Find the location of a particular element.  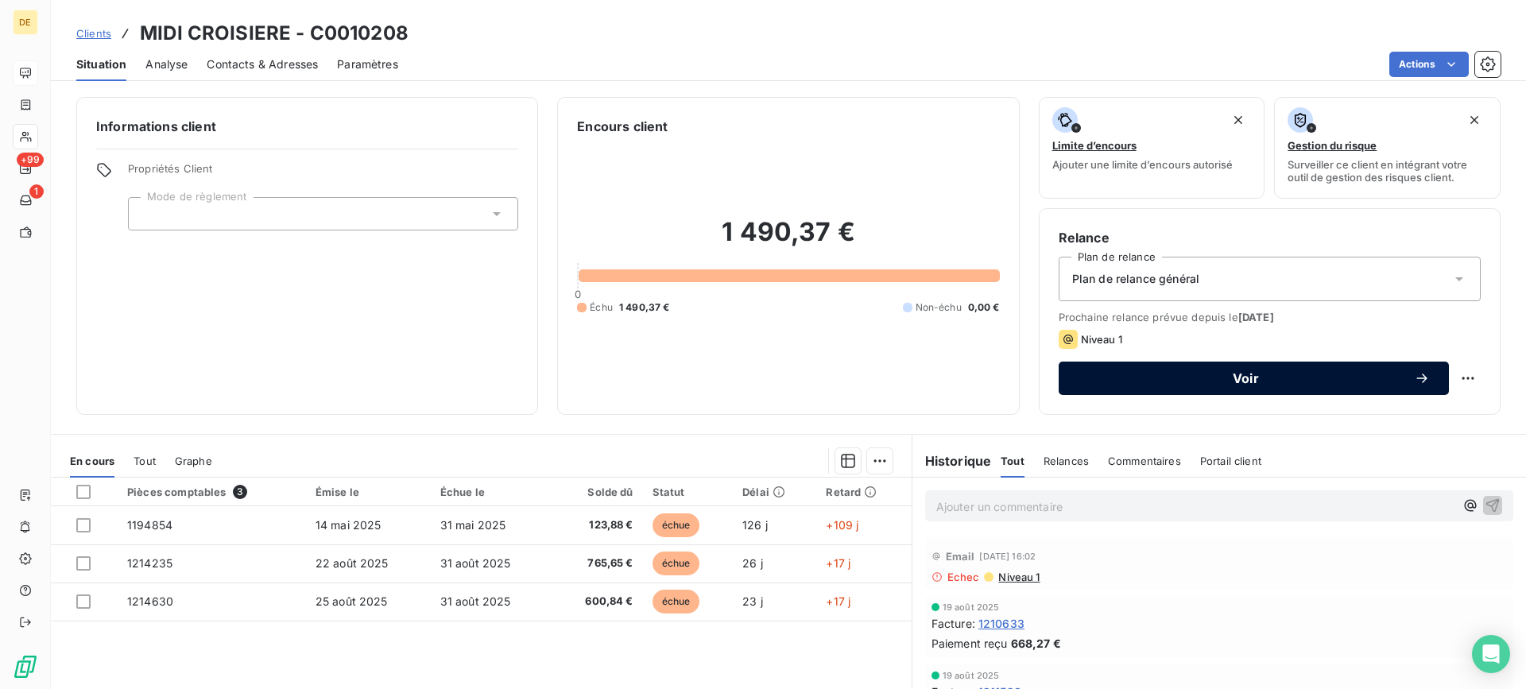

span: 1210633 is located at coordinates (1001, 623).